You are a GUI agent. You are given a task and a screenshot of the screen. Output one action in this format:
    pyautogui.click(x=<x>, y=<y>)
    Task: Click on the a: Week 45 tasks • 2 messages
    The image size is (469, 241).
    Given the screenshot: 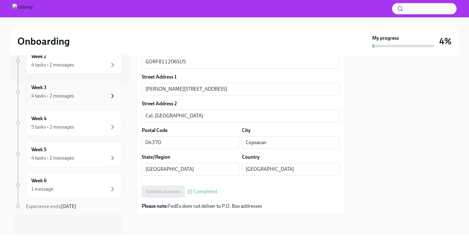 What is the action you would take?
    pyautogui.click(x=68, y=123)
    